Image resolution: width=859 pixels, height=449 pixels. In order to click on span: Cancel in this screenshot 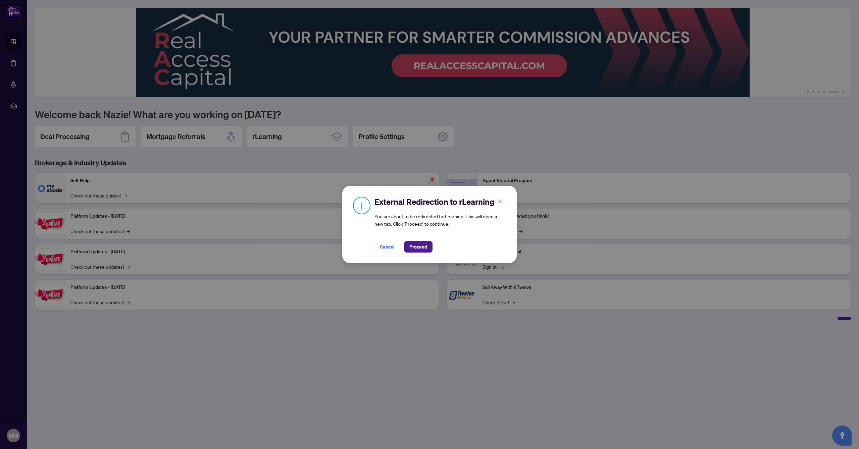, I will do `click(387, 247)`.